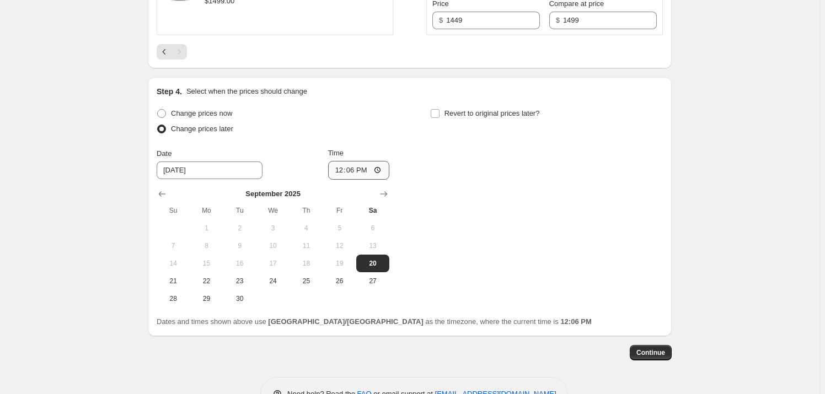 This screenshot has height=394, width=825. What do you see at coordinates (173, 299) in the screenshot?
I see `span: 28` at bounding box center [173, 299].